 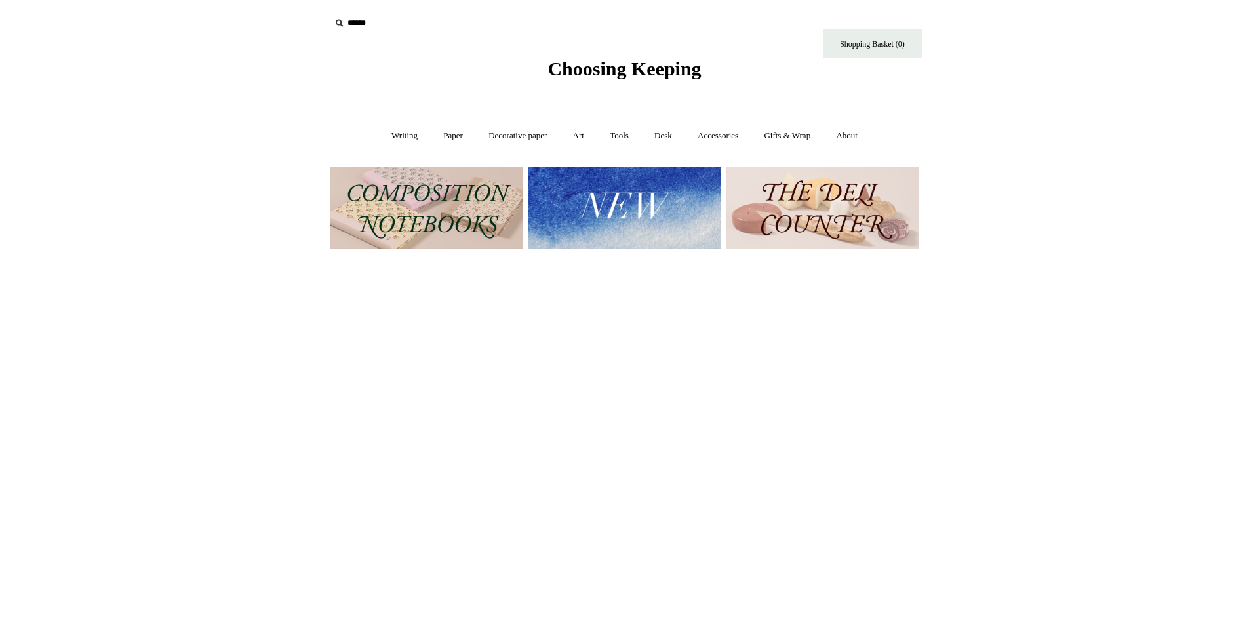 What do you see at coordinates (578, 136) in the screenshot?
I see `a: Art` at bounding box center [578, 136].